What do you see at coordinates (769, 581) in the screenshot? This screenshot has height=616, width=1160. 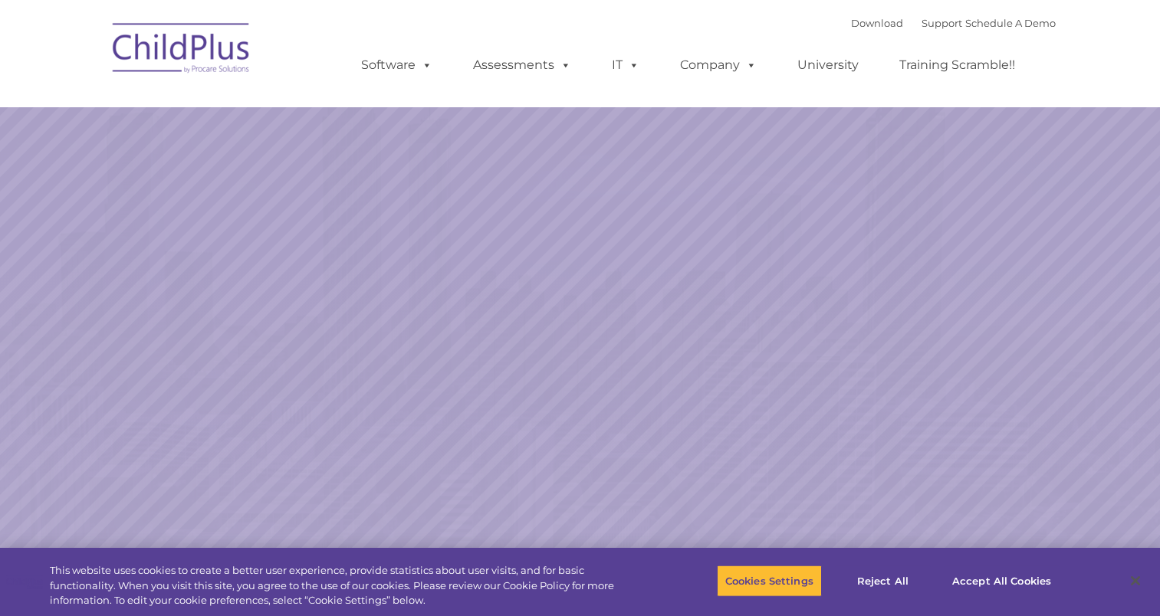 I see `button: Cookies Settings` at bounding box center [769, 581].